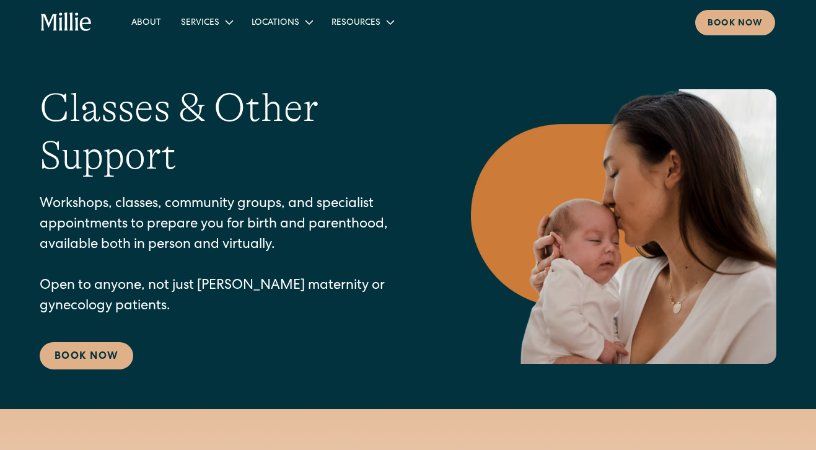 This screenshot has height=450, width=816. I want to click on a: Book Now, so click(86, 356).